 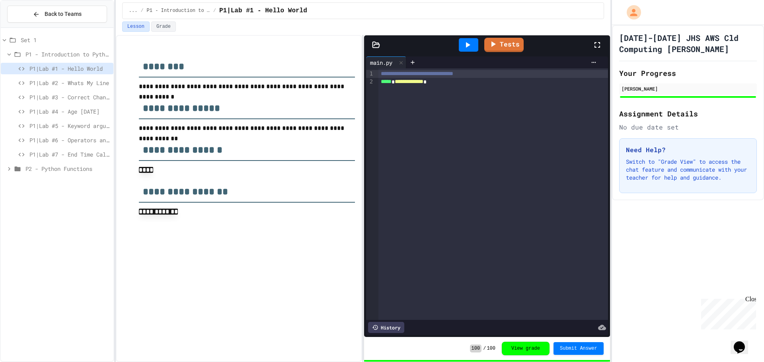 I want to click on span: Set 1, so click(x=65, y=40).